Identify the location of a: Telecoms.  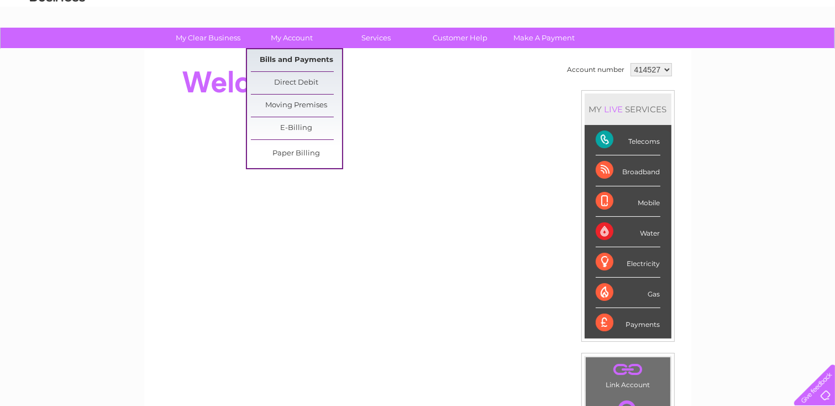
(716, 51).